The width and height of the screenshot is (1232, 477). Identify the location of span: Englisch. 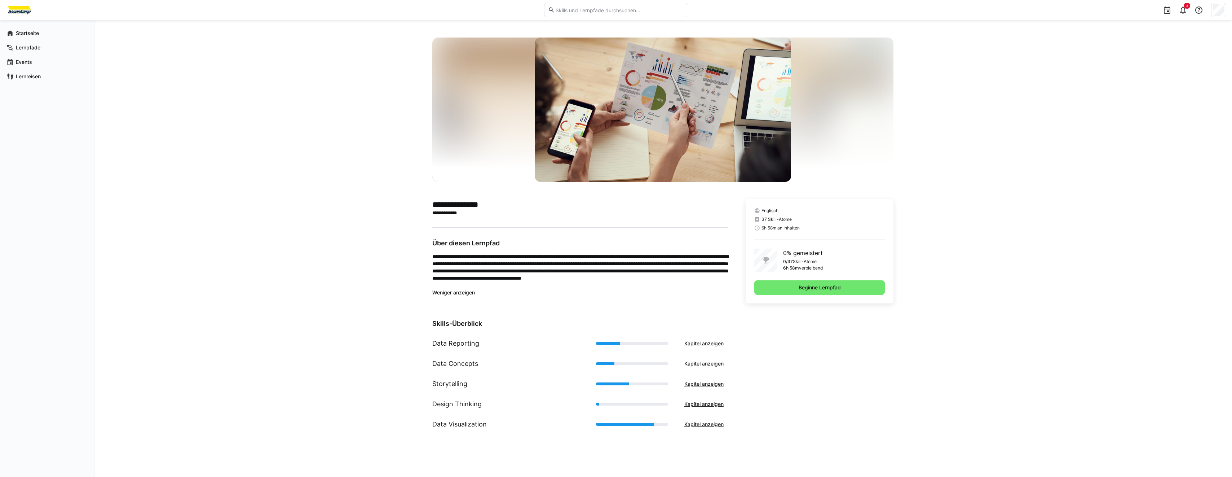
(770, 210).